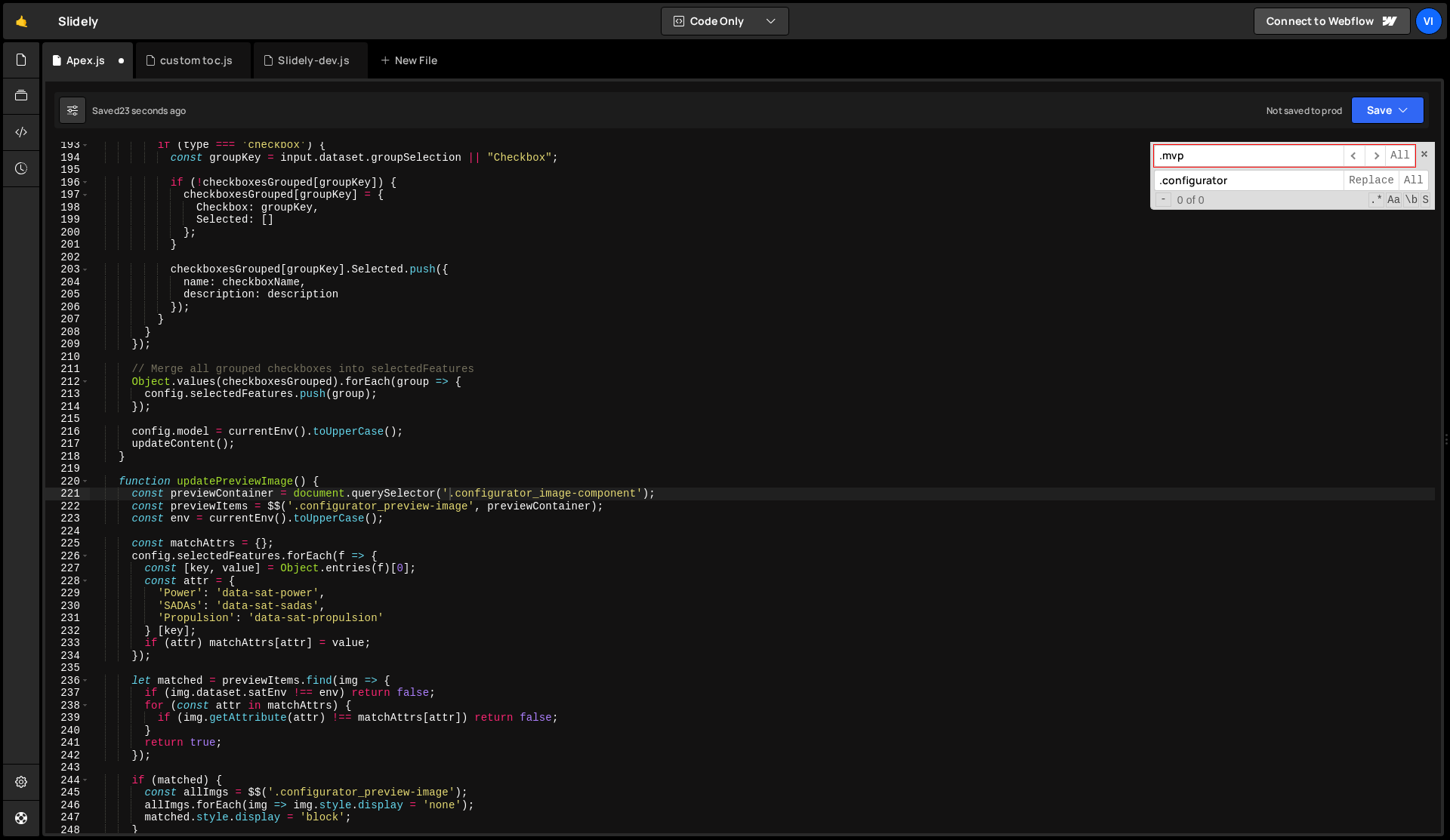 Image resolution: width=1450 pixels, height=840 pixels. What do you see at coordinates (68, 607) in the screenshot?
I see `div: 230` at bounding box center [68, 607].